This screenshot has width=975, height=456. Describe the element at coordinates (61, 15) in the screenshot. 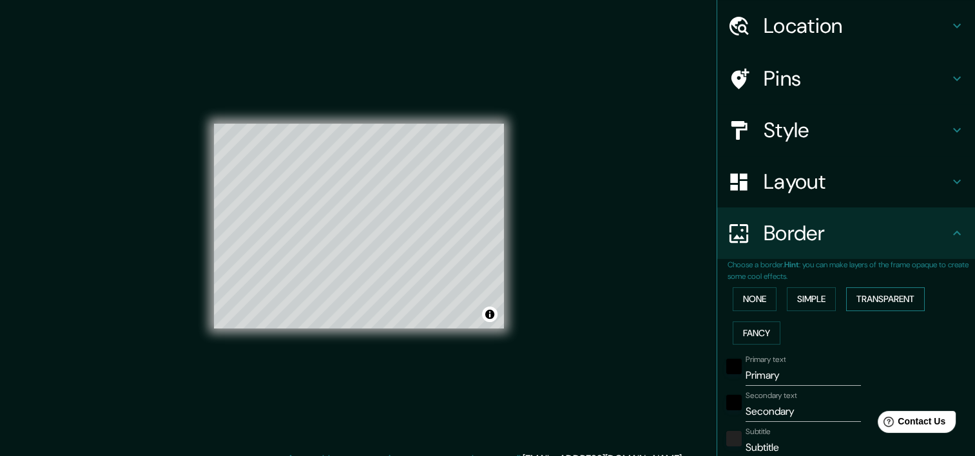

I see `span: Contact Us` at that location.